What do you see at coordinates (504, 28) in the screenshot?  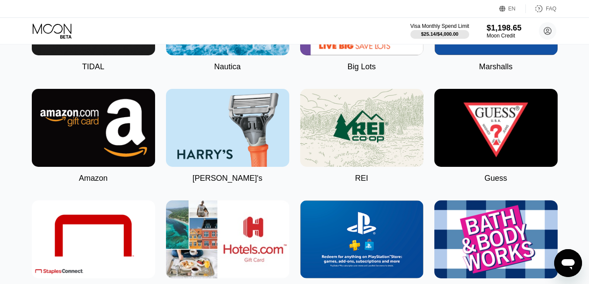 I see `div: $1,198.65` at bounding box center [504, 28].